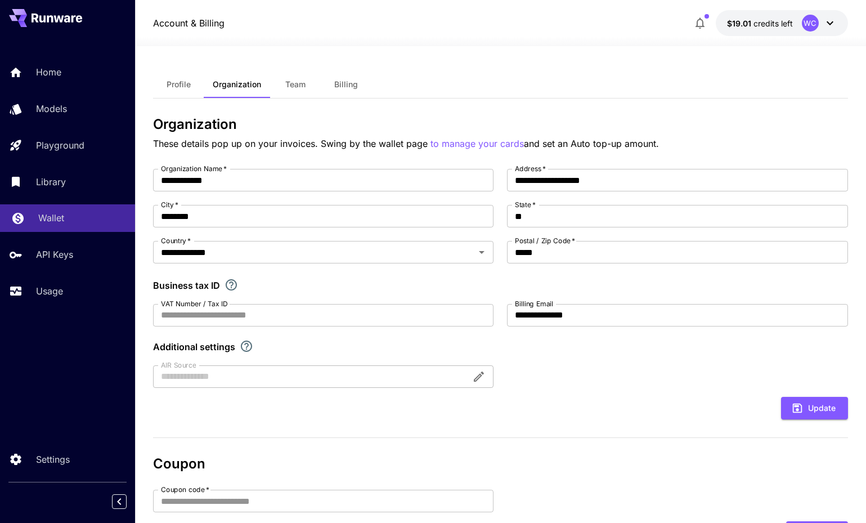 The image size is (866, 523). What do you see at coordinates (55, 254) in the screenshot?
I see `p: API Keys` at bounding box center [55, 254].